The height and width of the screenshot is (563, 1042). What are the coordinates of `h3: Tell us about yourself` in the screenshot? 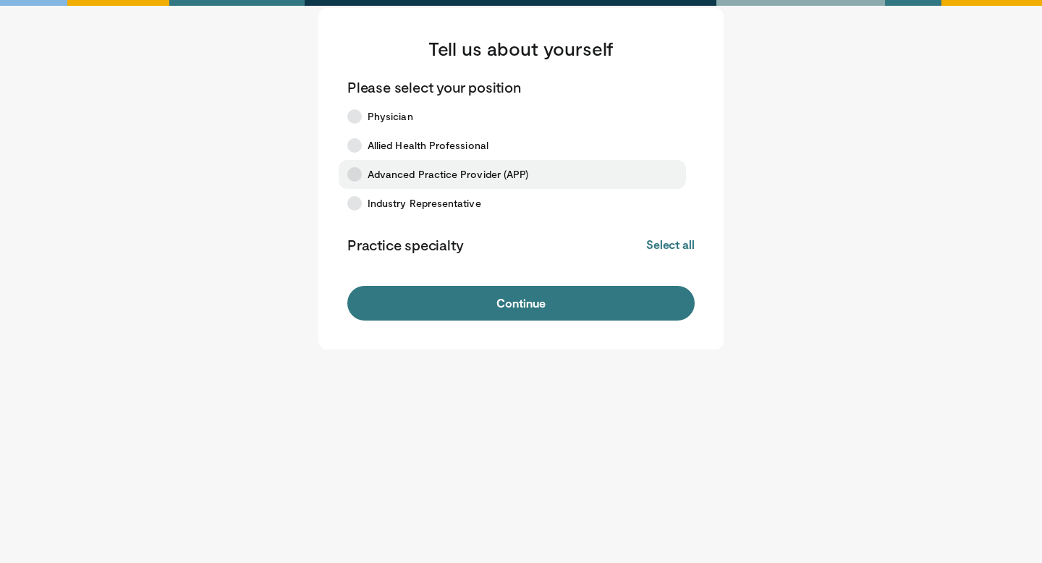 It's located at (521, 49).